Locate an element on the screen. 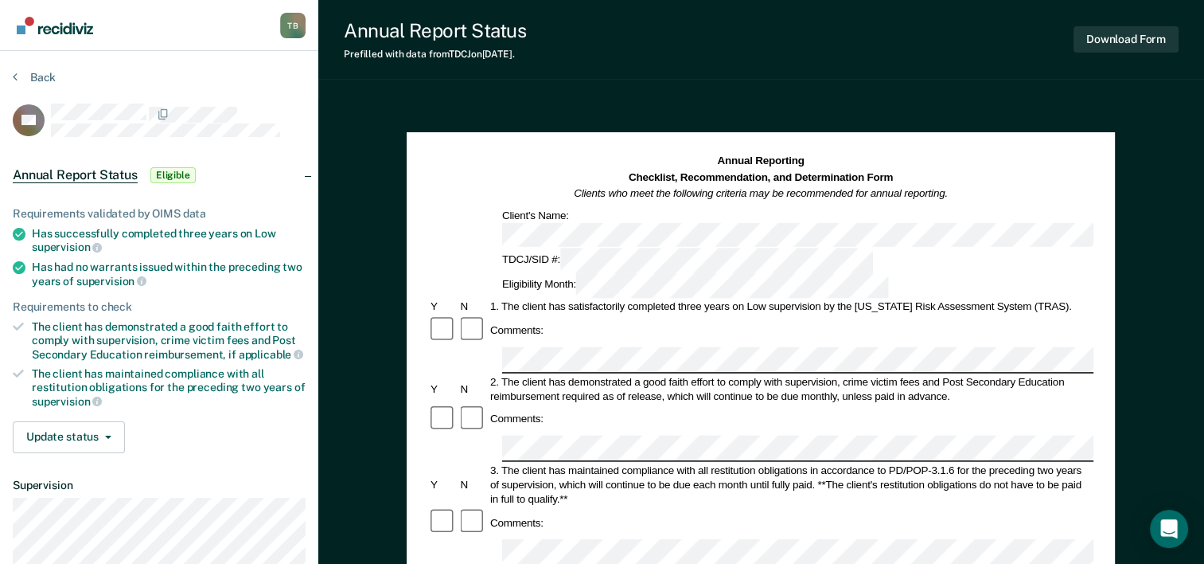  div: The client has maintained compliance with all restitution obligations for the preceding two years of is located at coordinates (169, 387).